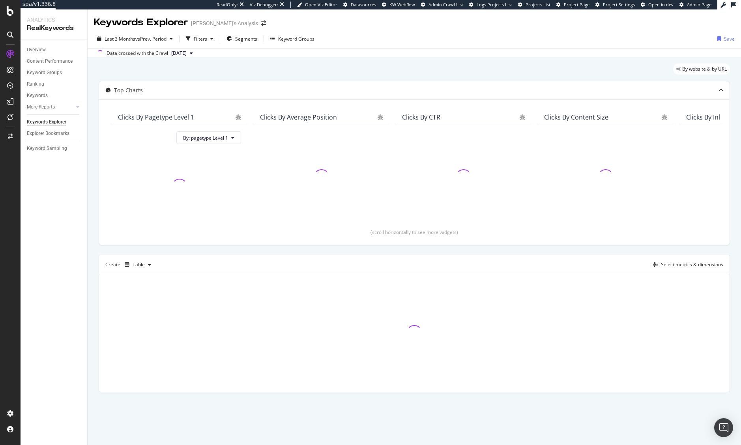  What do you see at coordinates (36, 84) in the screenshot?
I see `div: Ranking` at bounding box center [36, 84].